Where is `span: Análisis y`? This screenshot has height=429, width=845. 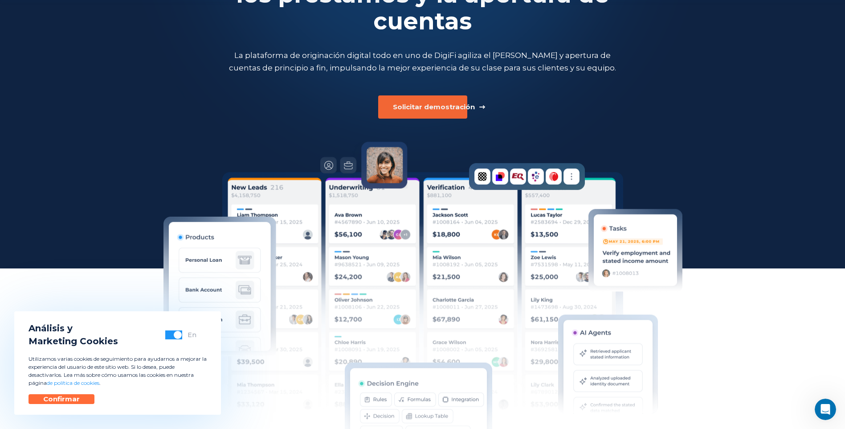
span: Análisis y is located at coordinates (73, 328).